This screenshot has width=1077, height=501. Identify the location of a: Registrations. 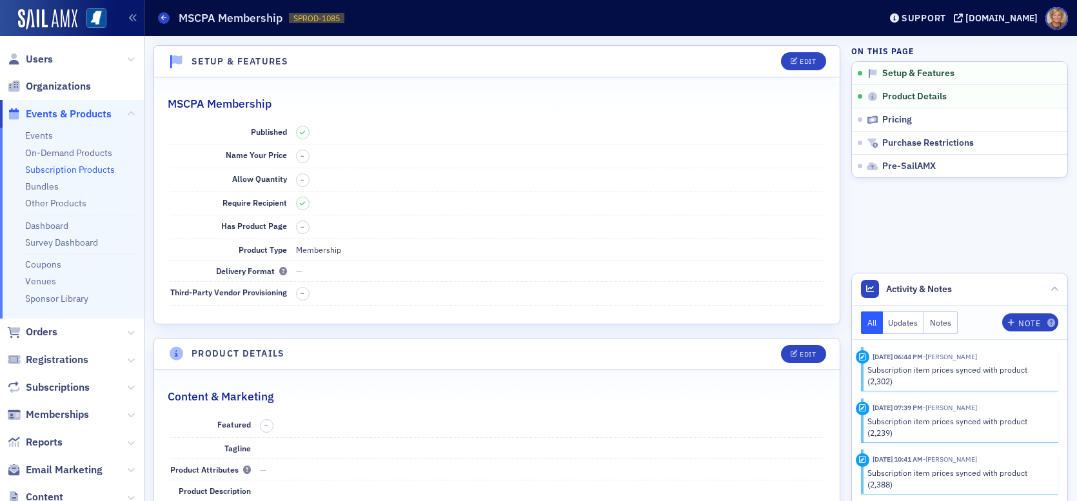
(48, 360).